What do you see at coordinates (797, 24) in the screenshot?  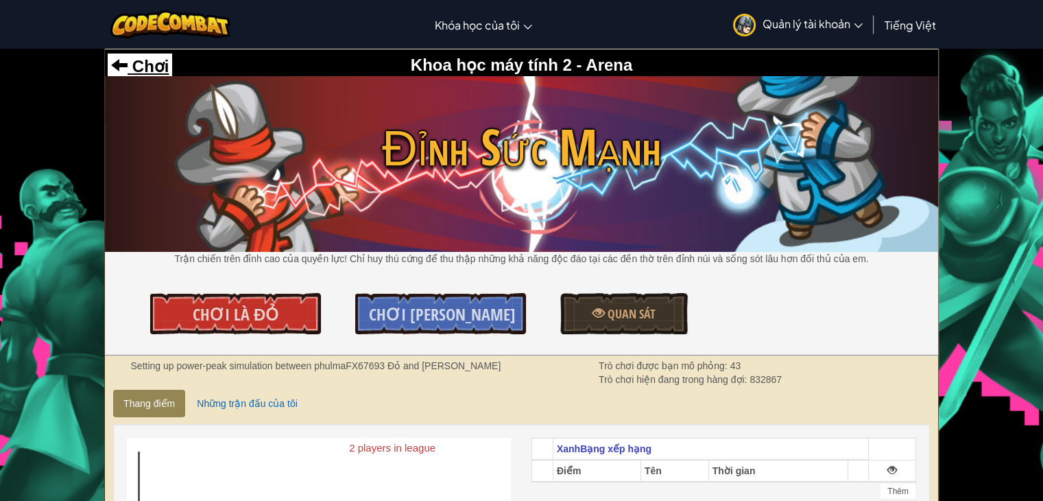 I see `a: Quản lý tài khoản` at bounding box center [797, 24].